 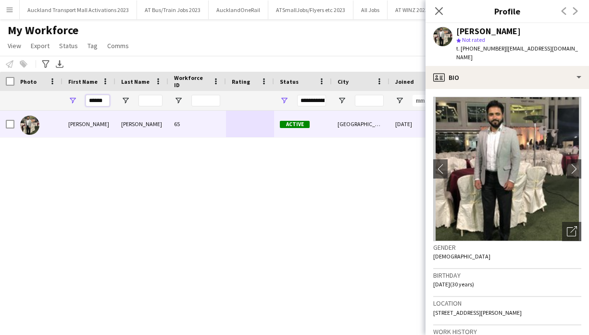 What do you see at coordinates (474, 39) in the screenshot?
I see `span: Not rated` at bounding box center [474, 39].